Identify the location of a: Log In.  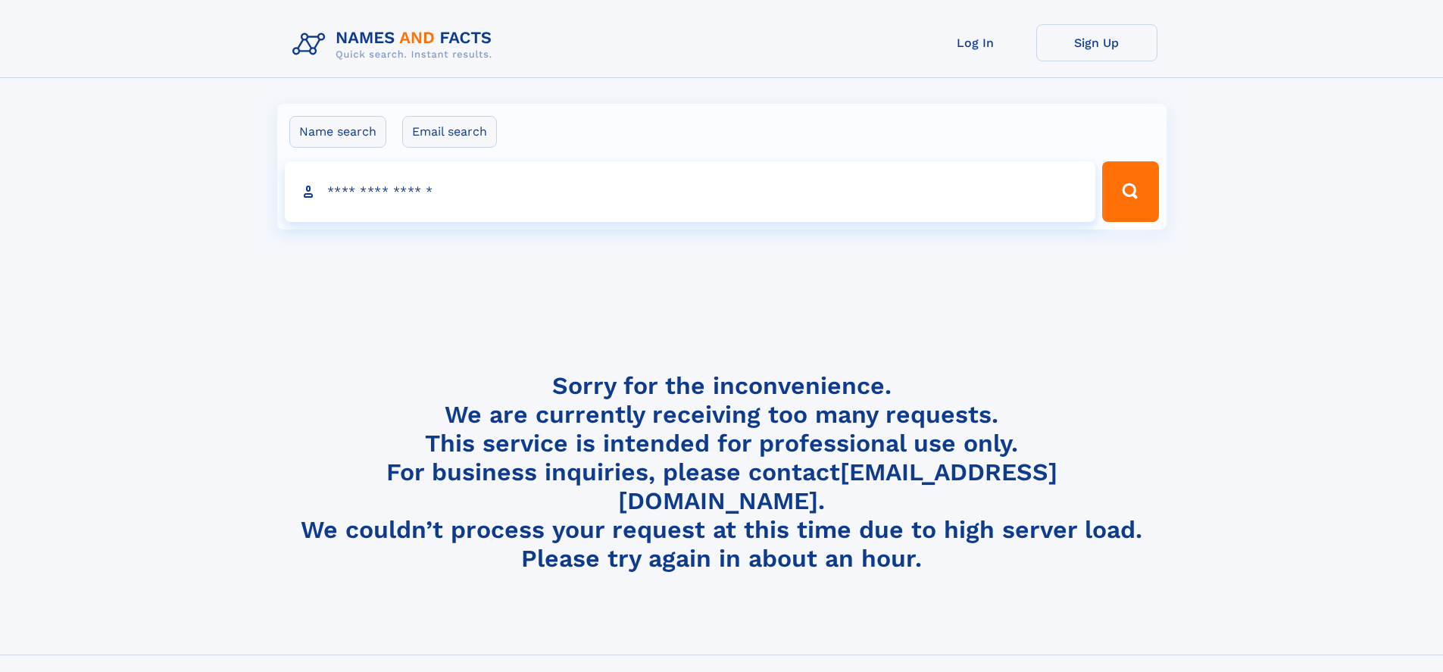
(976, 42).